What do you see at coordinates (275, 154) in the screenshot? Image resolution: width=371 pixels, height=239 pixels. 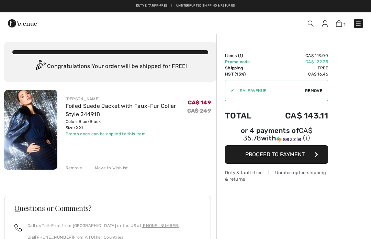 I see `span: Proceed to Payment` at bounding box center [275, 154].